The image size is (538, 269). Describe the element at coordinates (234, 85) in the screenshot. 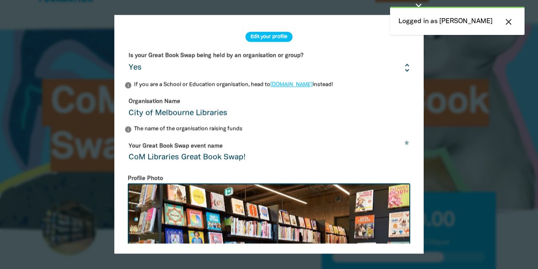

I see `div: If you are a School or Education organisation, head to instead!` at that location.